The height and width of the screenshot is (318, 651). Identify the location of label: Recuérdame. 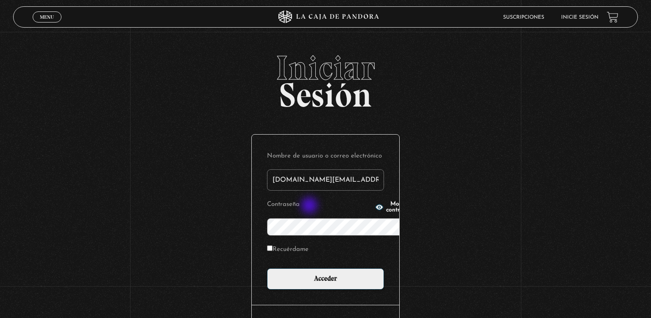
(288, 249).